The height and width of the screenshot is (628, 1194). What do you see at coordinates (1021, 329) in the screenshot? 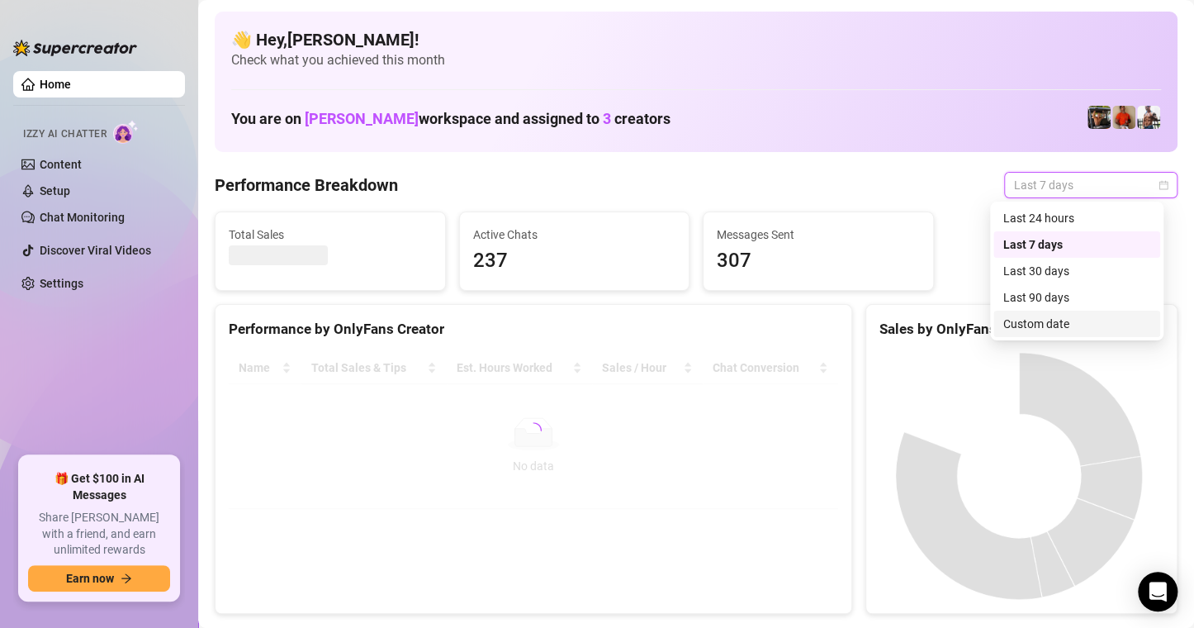
I see `div: Sales by OnlyFans Creator` at bounding box center [1021, 329].